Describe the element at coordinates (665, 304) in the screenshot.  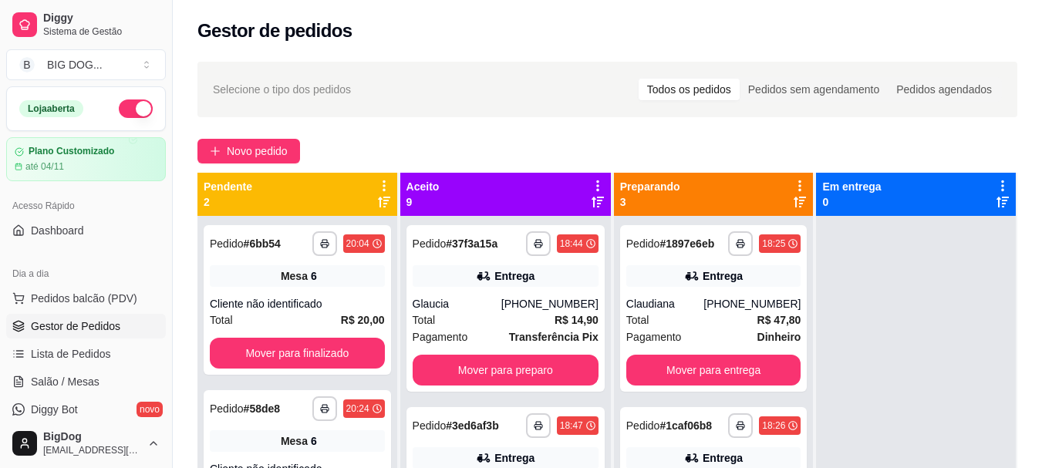
I see `div: Claudiana` at that location.